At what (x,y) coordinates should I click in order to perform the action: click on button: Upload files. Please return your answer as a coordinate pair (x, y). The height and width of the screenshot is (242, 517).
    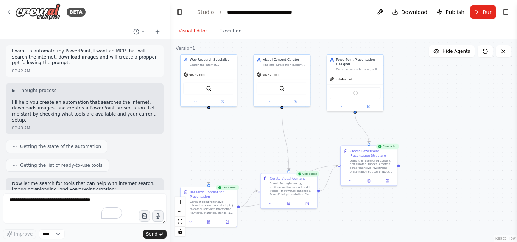
    Looking at the image, I should click on (144, 216).